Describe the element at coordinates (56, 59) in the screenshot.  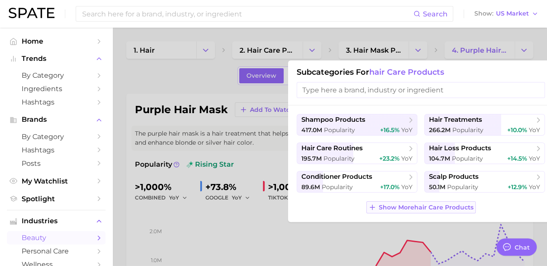
I see `span: Trends` at that location.